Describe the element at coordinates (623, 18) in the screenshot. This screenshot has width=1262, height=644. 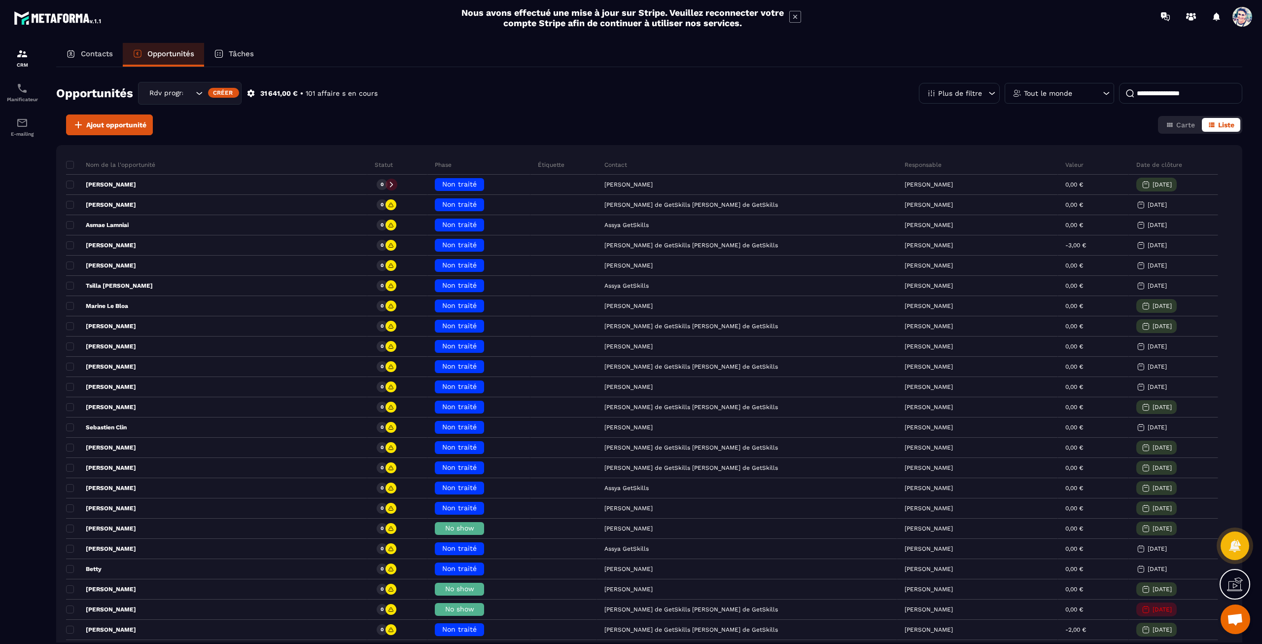
I see `h2: Nous avons effectué une mise à jour sur Stripe. Veuillez reconnecter votre compte Stripe afin de ...` at that location.